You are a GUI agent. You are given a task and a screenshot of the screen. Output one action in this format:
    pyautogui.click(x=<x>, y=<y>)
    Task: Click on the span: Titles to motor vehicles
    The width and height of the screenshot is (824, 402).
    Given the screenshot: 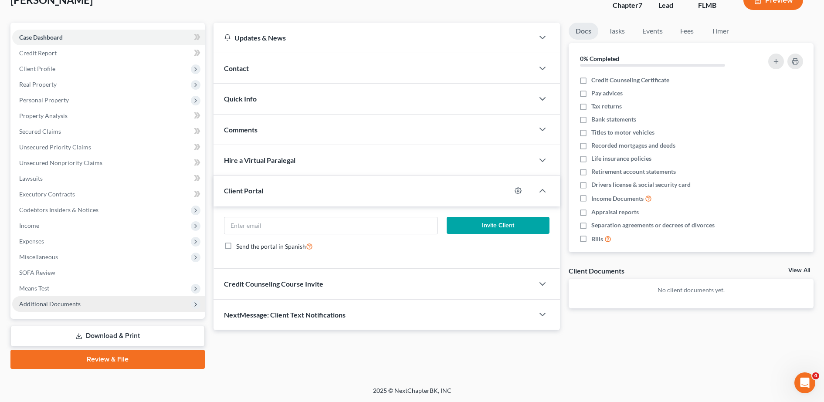 What is the action you would take?
    pyautogui.click(x=623, y=132)
    